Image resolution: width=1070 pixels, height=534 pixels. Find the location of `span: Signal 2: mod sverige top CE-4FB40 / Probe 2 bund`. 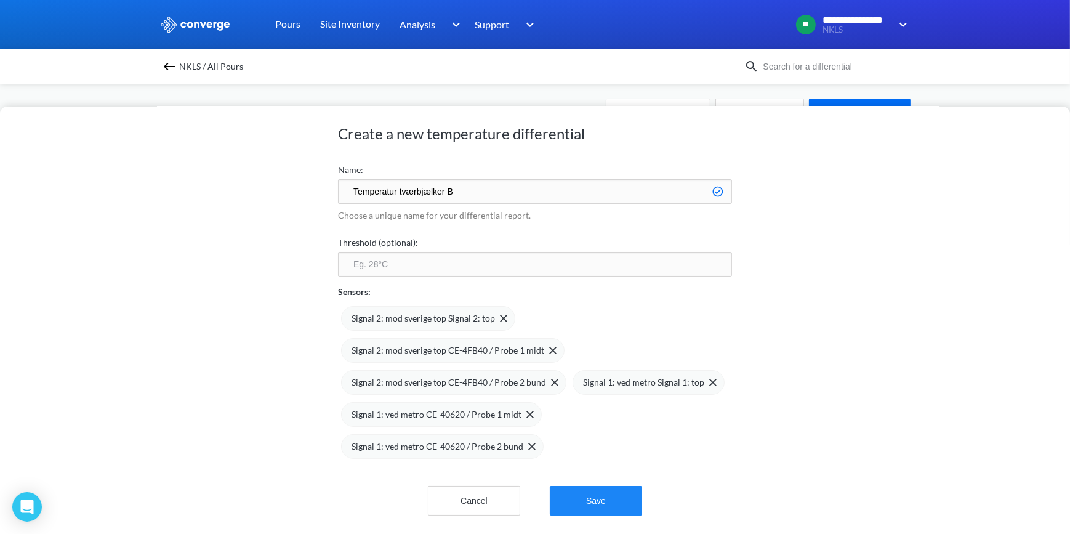

span: Signal 2: mod sverige top CE-4FB40 / Probe 2 bund is located at coordinates (449, 382).